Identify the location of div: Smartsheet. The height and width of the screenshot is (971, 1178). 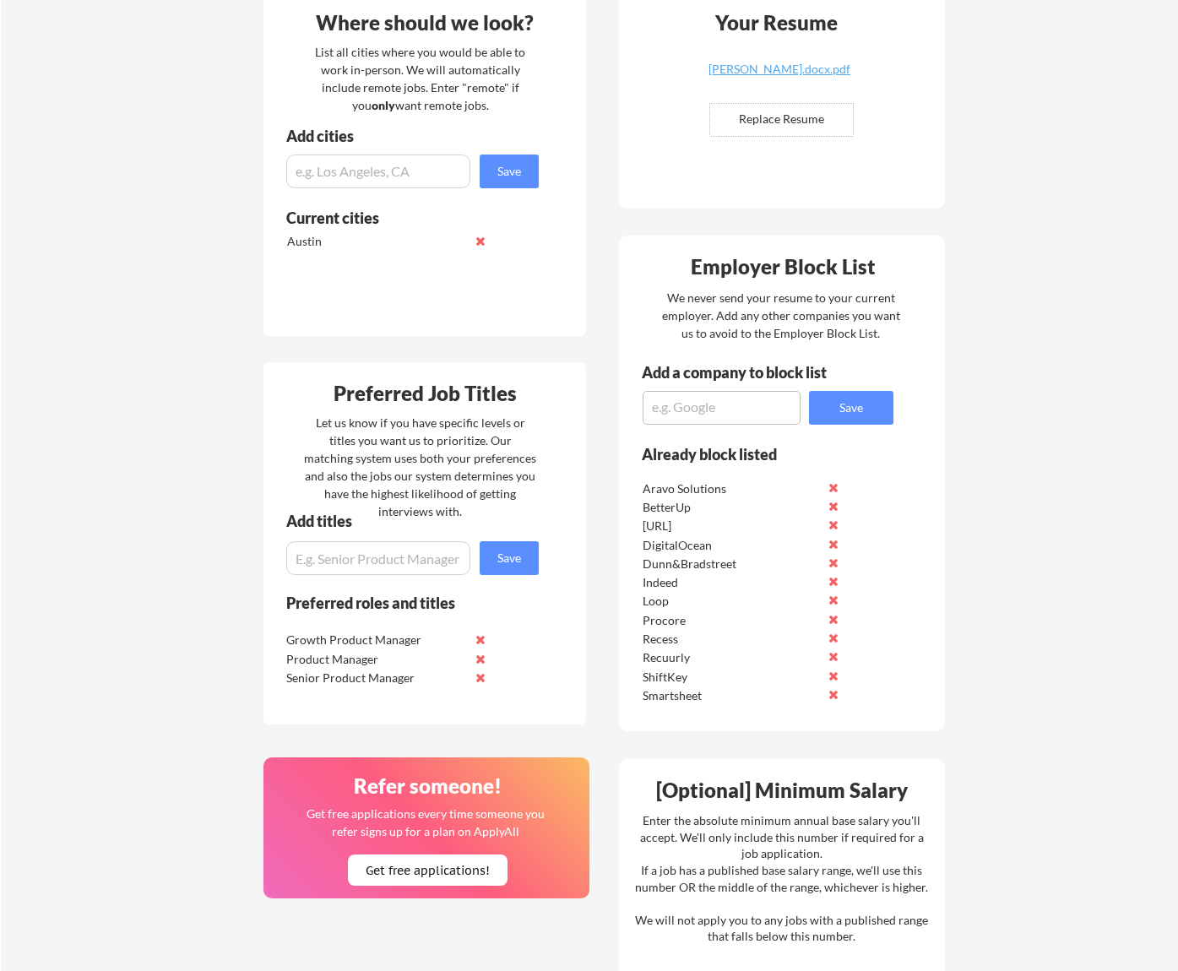
(731, 696).